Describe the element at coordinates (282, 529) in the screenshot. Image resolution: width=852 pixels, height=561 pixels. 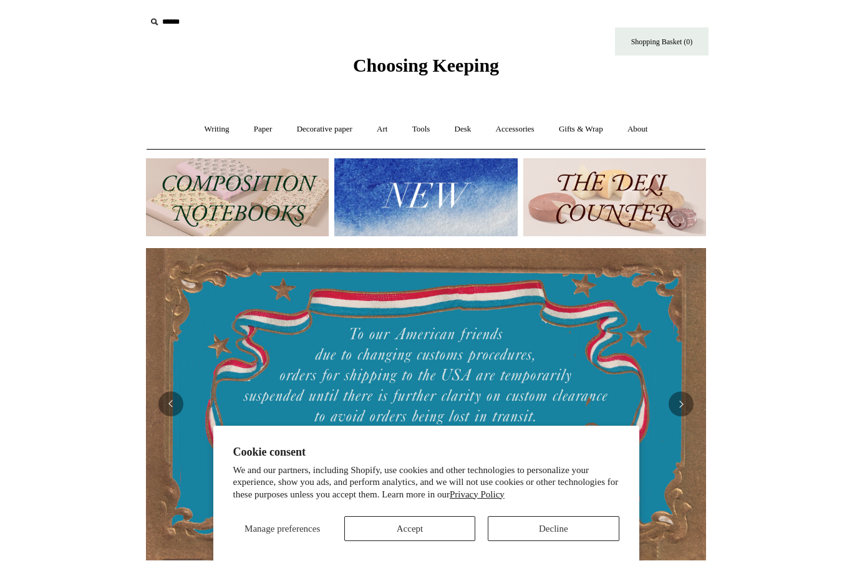
I see `span: Manage preferences` at that location.